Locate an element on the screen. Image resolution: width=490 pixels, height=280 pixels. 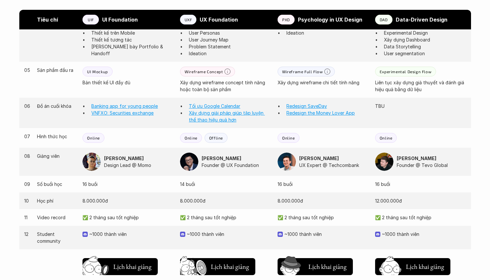
a: Xây dựng giải pháp giúp tập luyện thể thao hiệu quả hơn is located at coordinates (227, 117).